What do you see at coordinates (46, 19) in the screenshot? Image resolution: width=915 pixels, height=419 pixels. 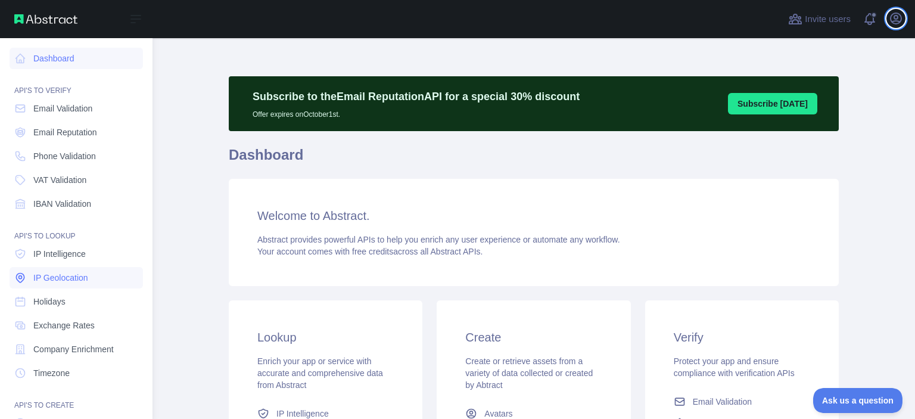 I see `img: Abstract API` at bounding box center [46, 19].